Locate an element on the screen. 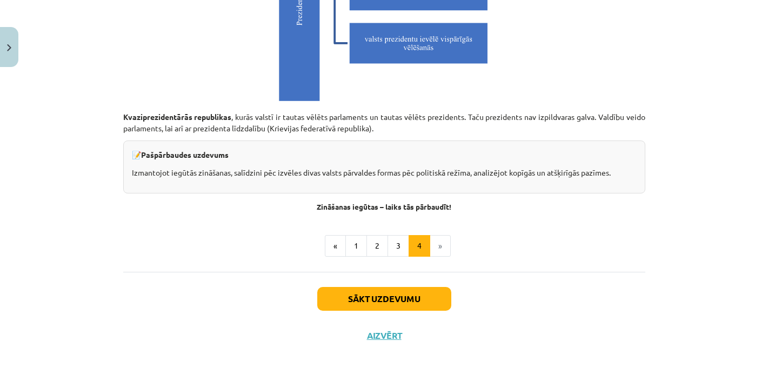 The image size is (768, 381). b: Kvaziprezidentārās republikas is located at coordinates (177, 117).